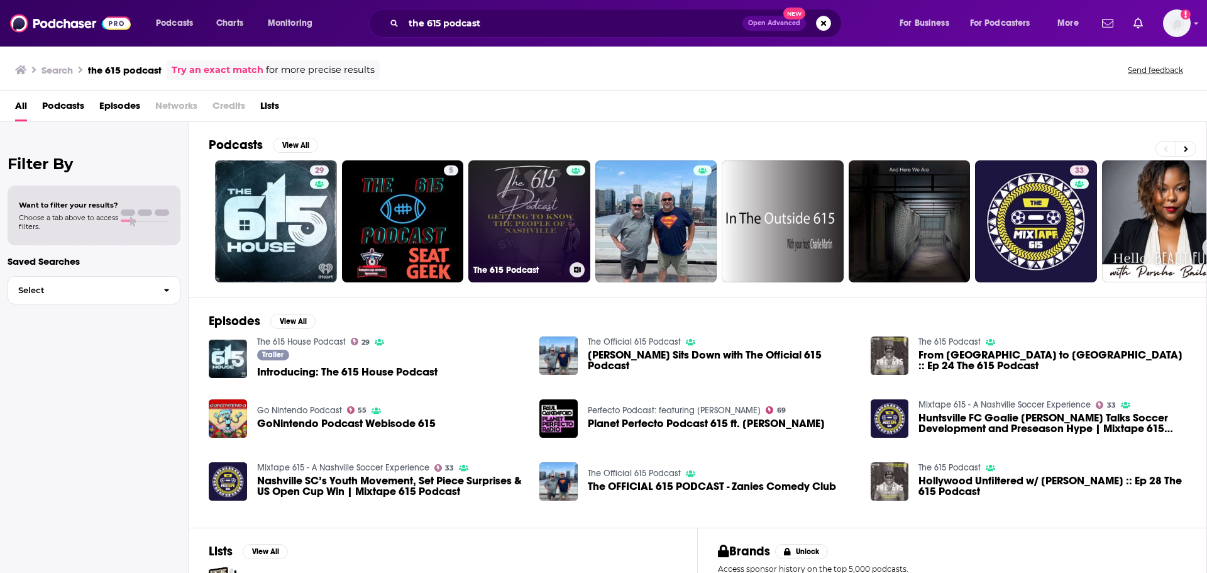 This screenshot has height=573, width=1207. Describe the element at coordinates (270, 108) in the screenshot. I see `a: Lists` at that location.